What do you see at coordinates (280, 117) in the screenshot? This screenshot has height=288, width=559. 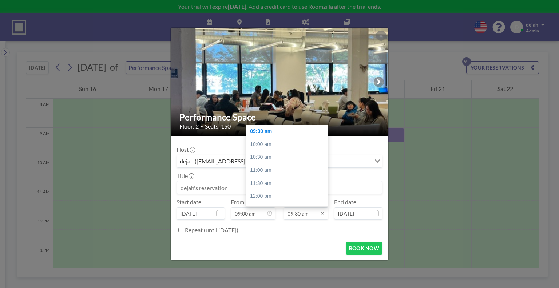 I see `h2: Performance Space` at bounding box center [280, 117].